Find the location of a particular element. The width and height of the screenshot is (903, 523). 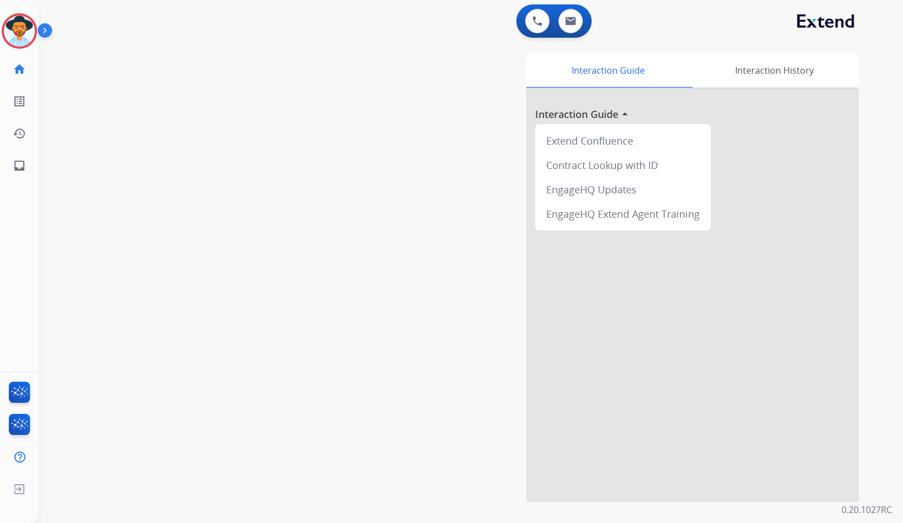

div: Extend Confluence is located at coordinates (623, 141).